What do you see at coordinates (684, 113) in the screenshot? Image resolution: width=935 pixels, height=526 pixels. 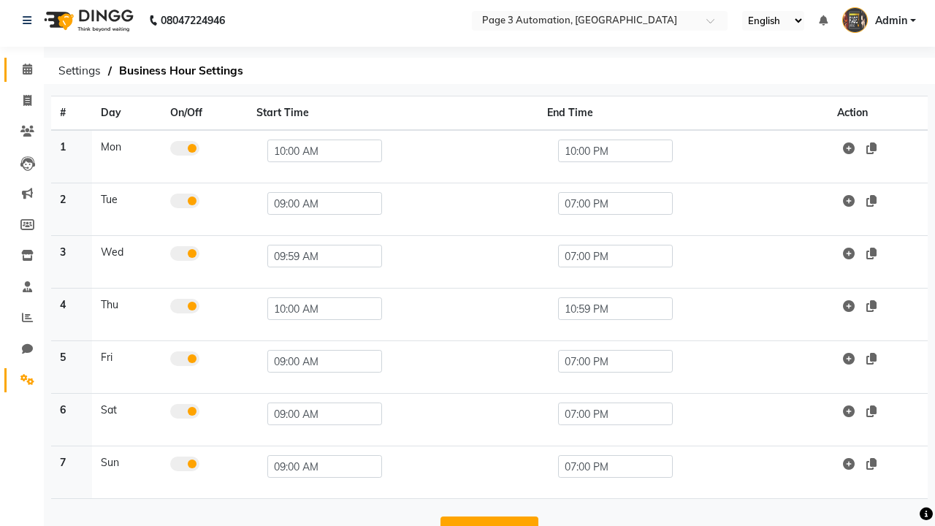 I see `th: End Time` at bounding box center [684, 113].